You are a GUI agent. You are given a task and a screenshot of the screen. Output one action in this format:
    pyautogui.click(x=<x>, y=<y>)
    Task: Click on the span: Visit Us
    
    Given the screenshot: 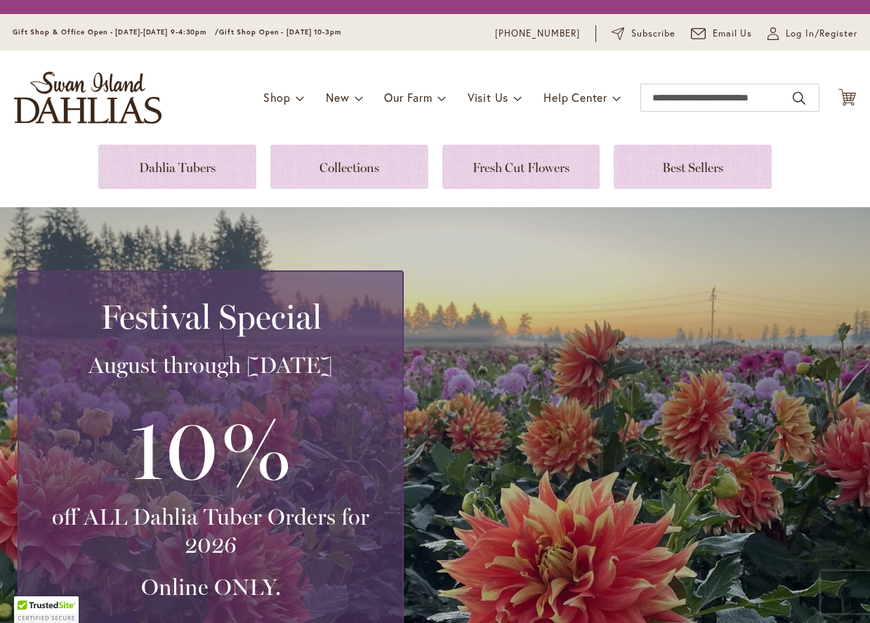 What is the action you would take?
    pyautogui.click(x=488, y=97)
    